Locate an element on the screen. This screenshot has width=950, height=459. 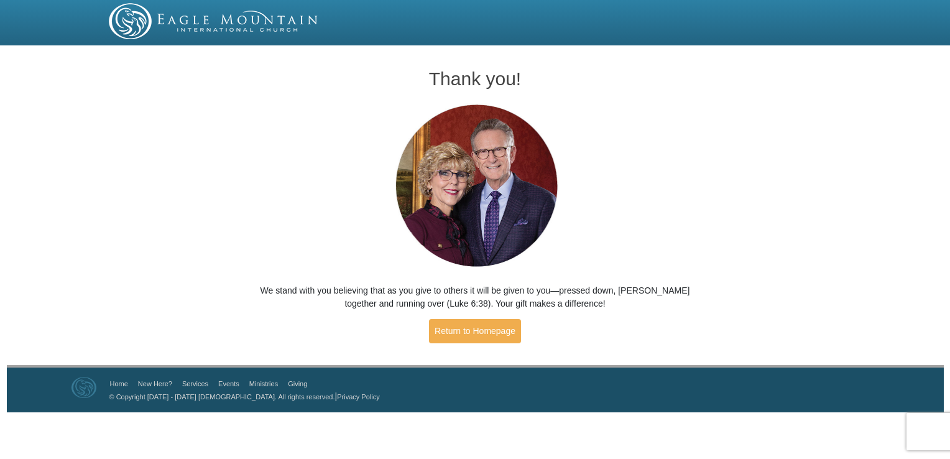
a: Return to Homepage is located at coordinates (475, 331).